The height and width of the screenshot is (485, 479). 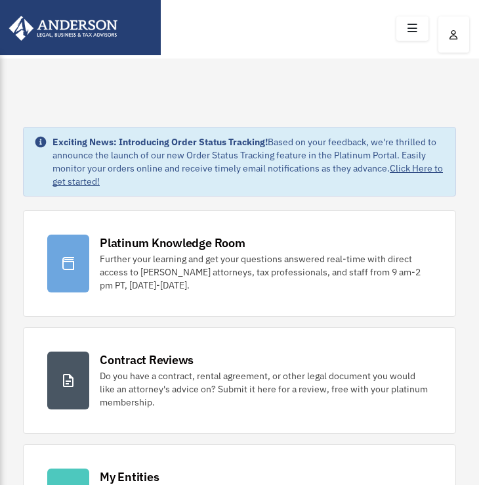 What do you see at coordinates (240, 380) in the screenshot?
I see `a: Contract Reviews Do you have a contract, rental agreement, or other legal document you would like...` at bounding box center [240, 380].